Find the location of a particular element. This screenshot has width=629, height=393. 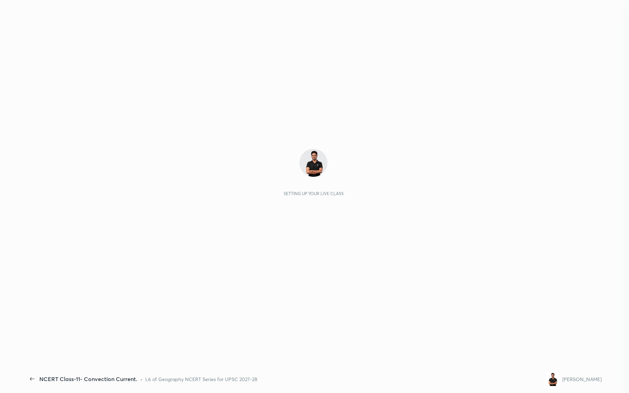

div: Setting up your live class is located at coordinates (314, 193).